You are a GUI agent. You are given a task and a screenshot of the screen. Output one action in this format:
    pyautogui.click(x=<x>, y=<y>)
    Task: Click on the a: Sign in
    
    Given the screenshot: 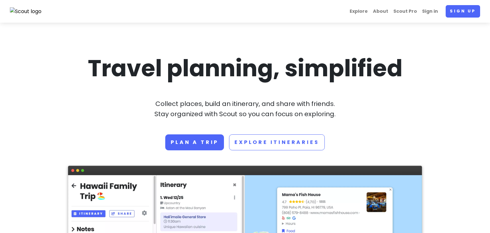 What is the action you would take?
    pyautogui.click(x=430, y=11)
    